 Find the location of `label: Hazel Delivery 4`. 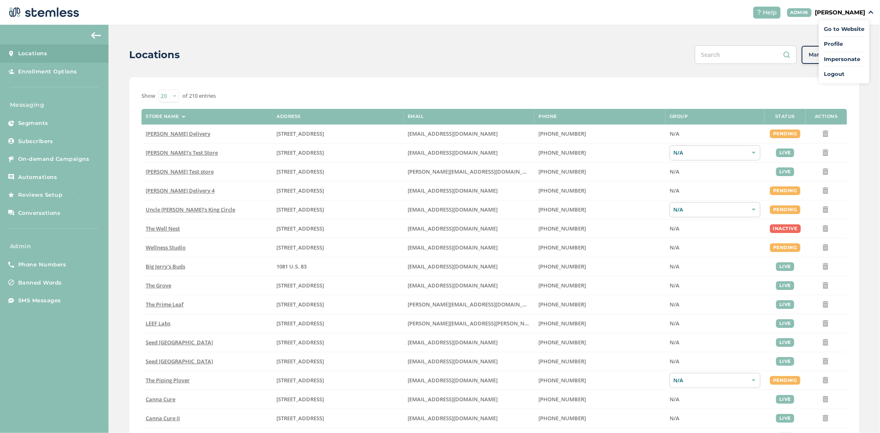

label: Hazel Delivery 4 is located at coordinates (207, 191).